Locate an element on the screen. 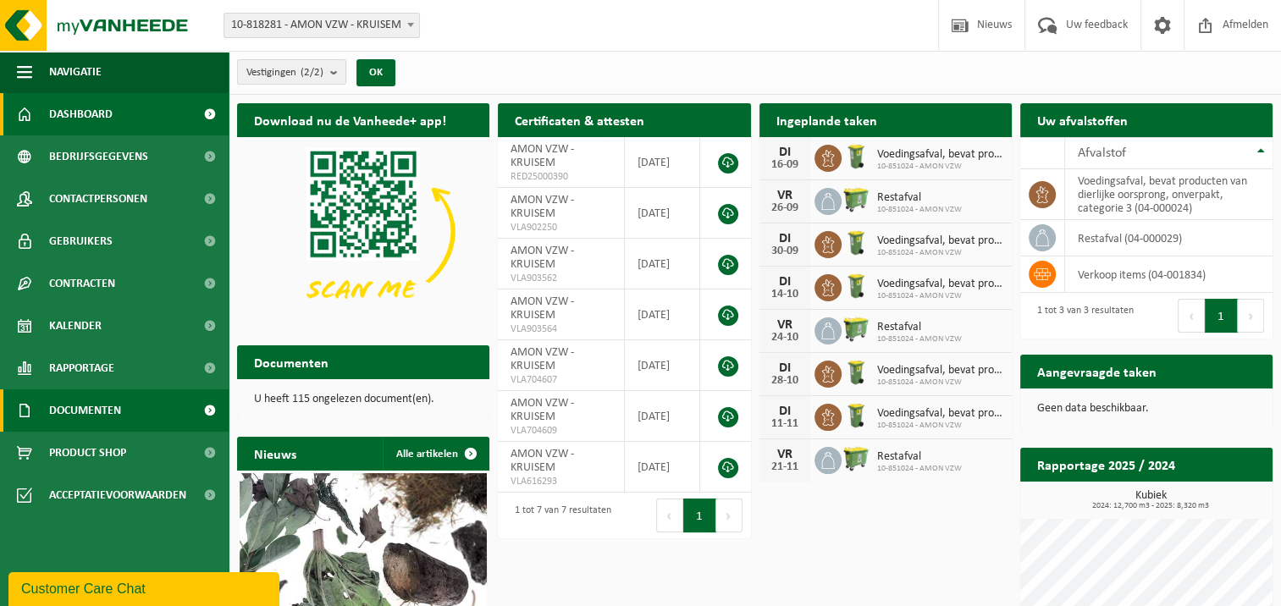  span: Dashboard is located at coordinates (80, 114).